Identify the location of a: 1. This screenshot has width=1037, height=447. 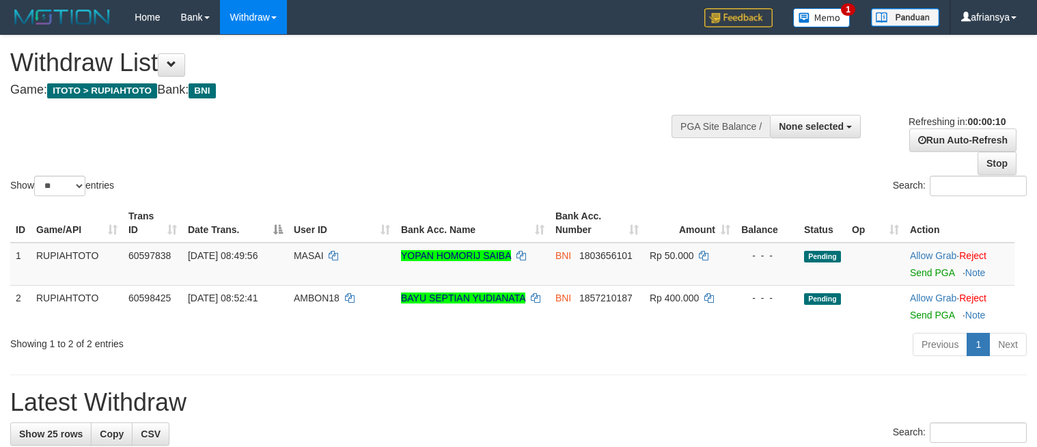
(978, 344).